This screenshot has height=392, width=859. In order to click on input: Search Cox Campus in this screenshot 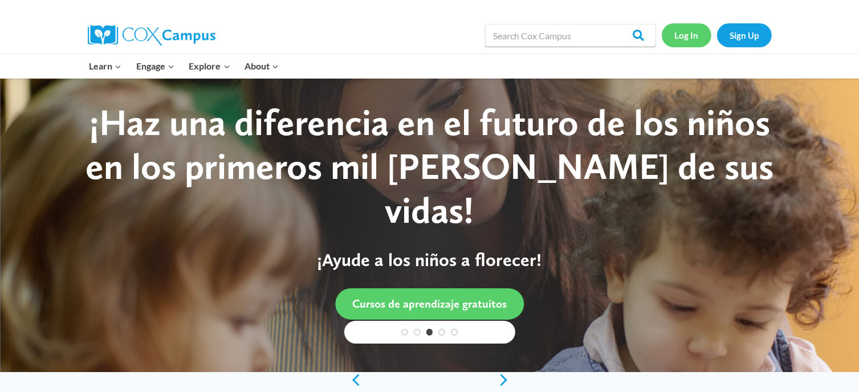, I will do `click(570, 35)`.